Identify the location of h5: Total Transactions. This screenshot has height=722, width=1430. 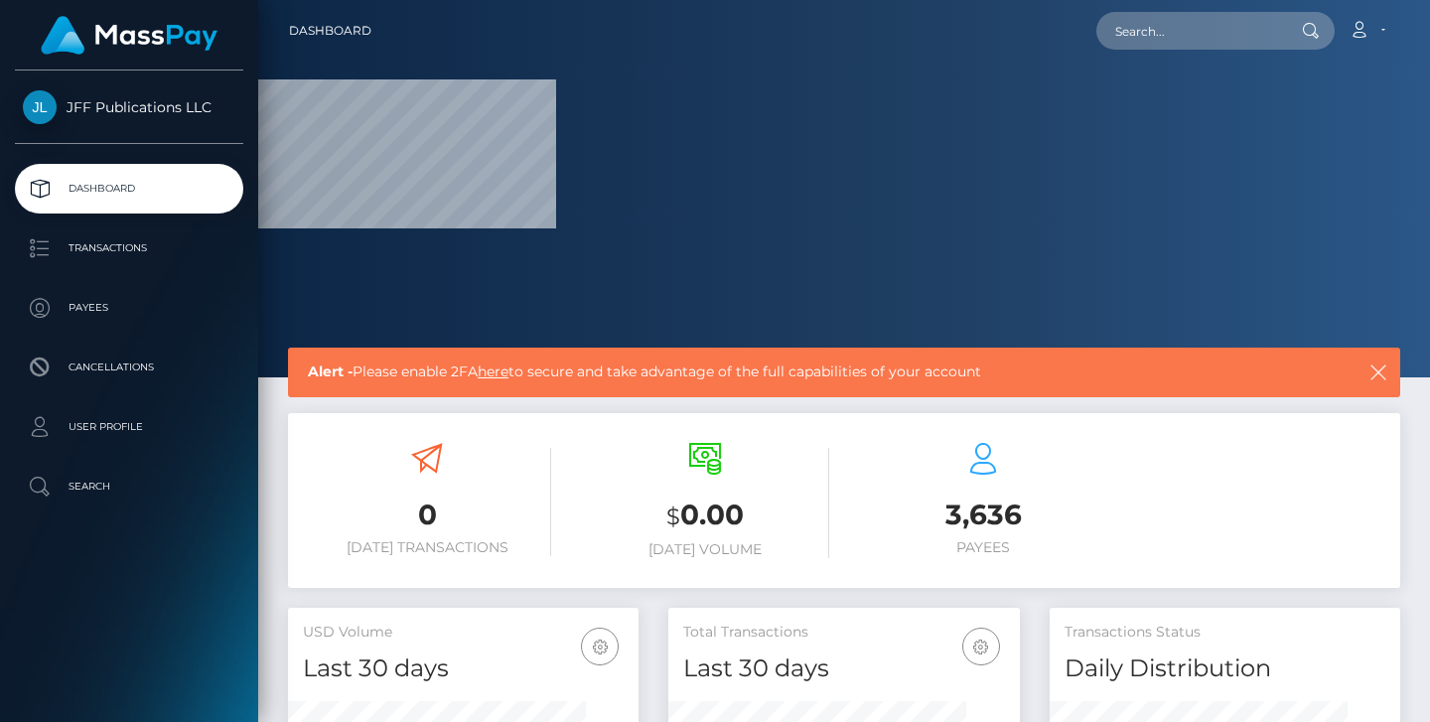
(843, 633).